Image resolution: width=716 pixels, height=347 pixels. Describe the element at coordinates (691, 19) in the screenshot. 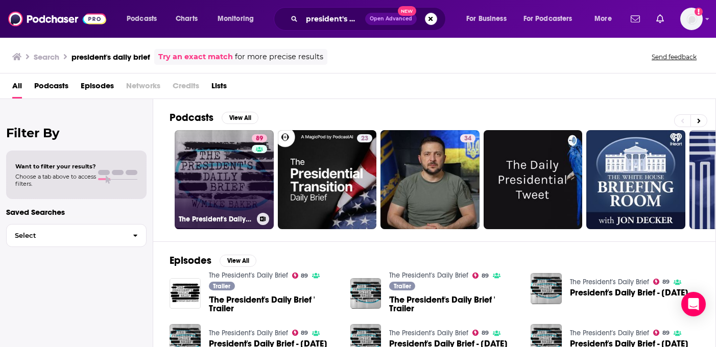

I see `span: Logged in as teisenbe` at that location.